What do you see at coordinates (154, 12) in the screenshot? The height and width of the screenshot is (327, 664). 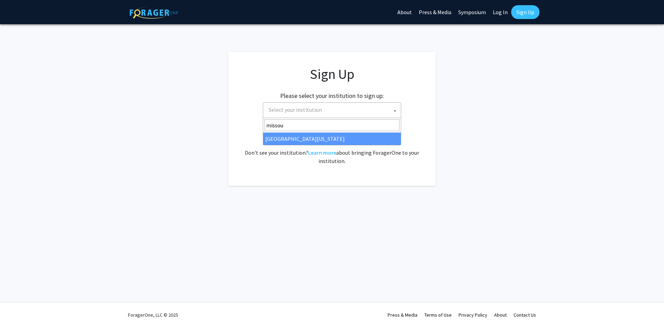 I see `img: ForagerOne Logo` at bounding box center [154, 12].